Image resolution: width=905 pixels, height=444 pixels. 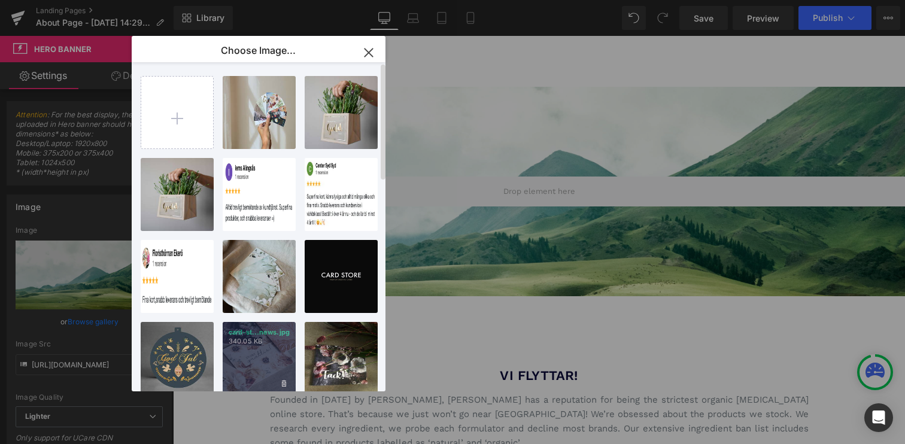 What do you see at coordinates (259, 341) in the screenshot?
I see `p: 340.05 KB` at bounding box center [259, 341].